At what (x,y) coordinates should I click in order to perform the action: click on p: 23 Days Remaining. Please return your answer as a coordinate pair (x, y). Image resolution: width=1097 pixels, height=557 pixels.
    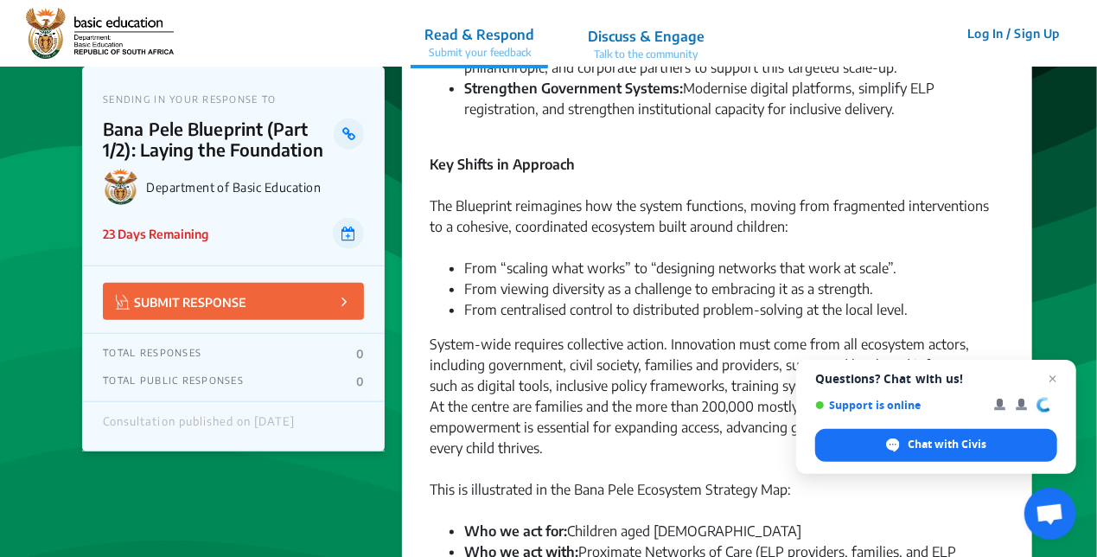
    Looking at the image, I should click on (156, 233).